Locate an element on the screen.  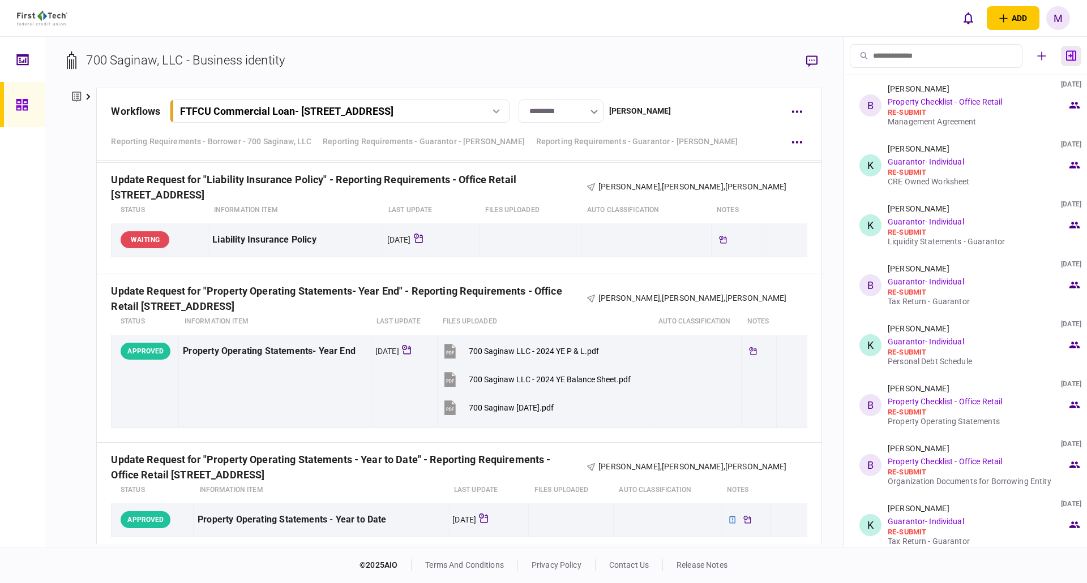
button: M is located at coordinates (1058, 18).